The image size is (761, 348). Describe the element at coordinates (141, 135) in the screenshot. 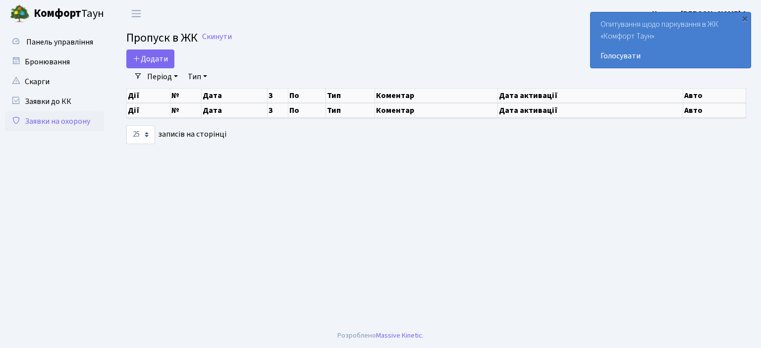

I see `select: записів на сторінці` at that location.